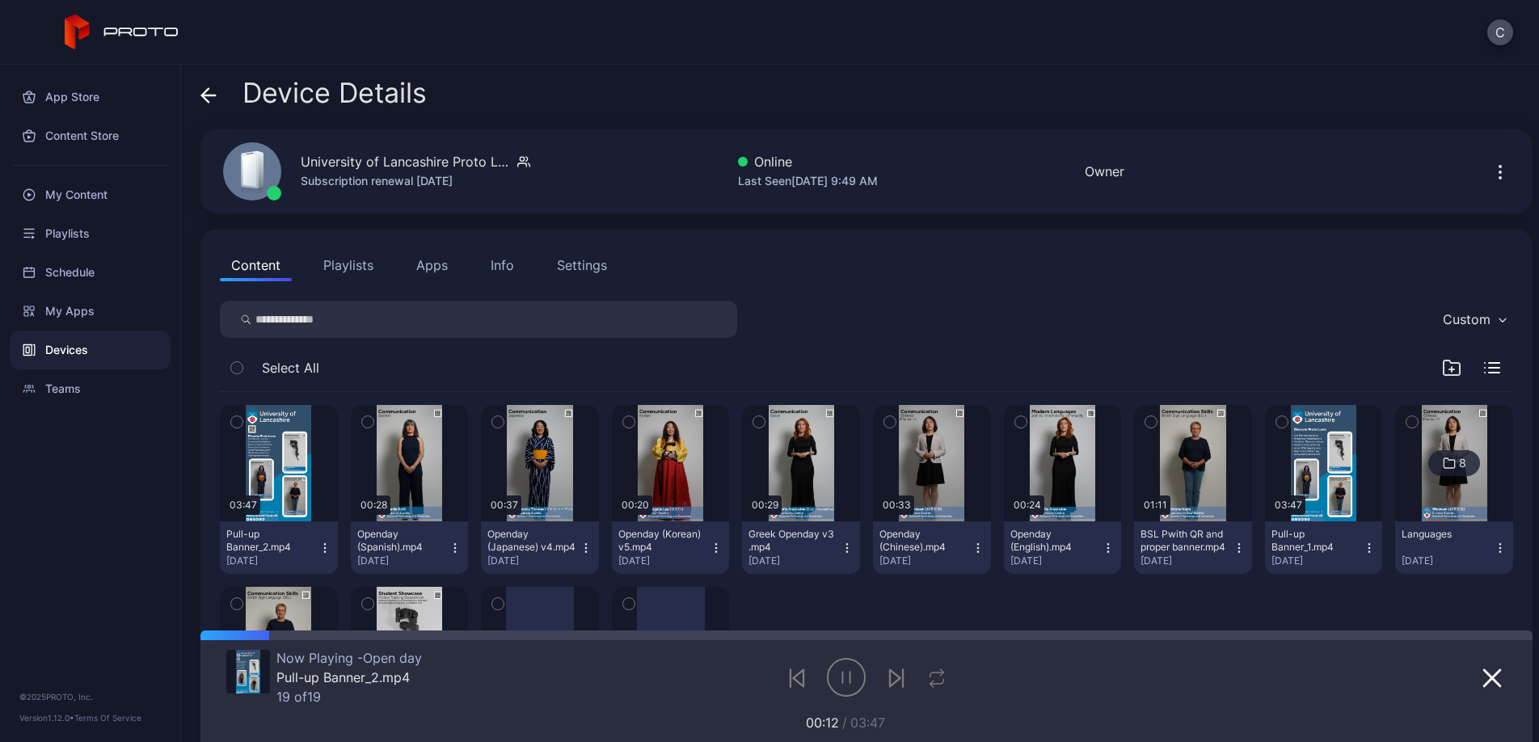  Describe the element at coordinates (402, 541) in the screenshot. I see `div: Openday (Spanish).mp4` at that location.